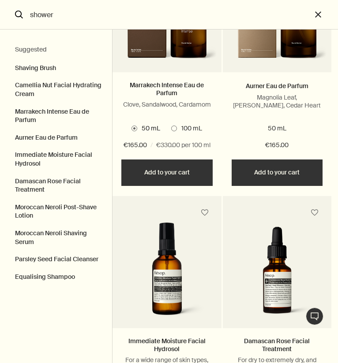 The width and height of the screenshot is (338, 363). What do you see at coordinates (277, 86) in the screenshot?
I see `a: Aurner Eau de Parfum` at bounding box center [277, 86].